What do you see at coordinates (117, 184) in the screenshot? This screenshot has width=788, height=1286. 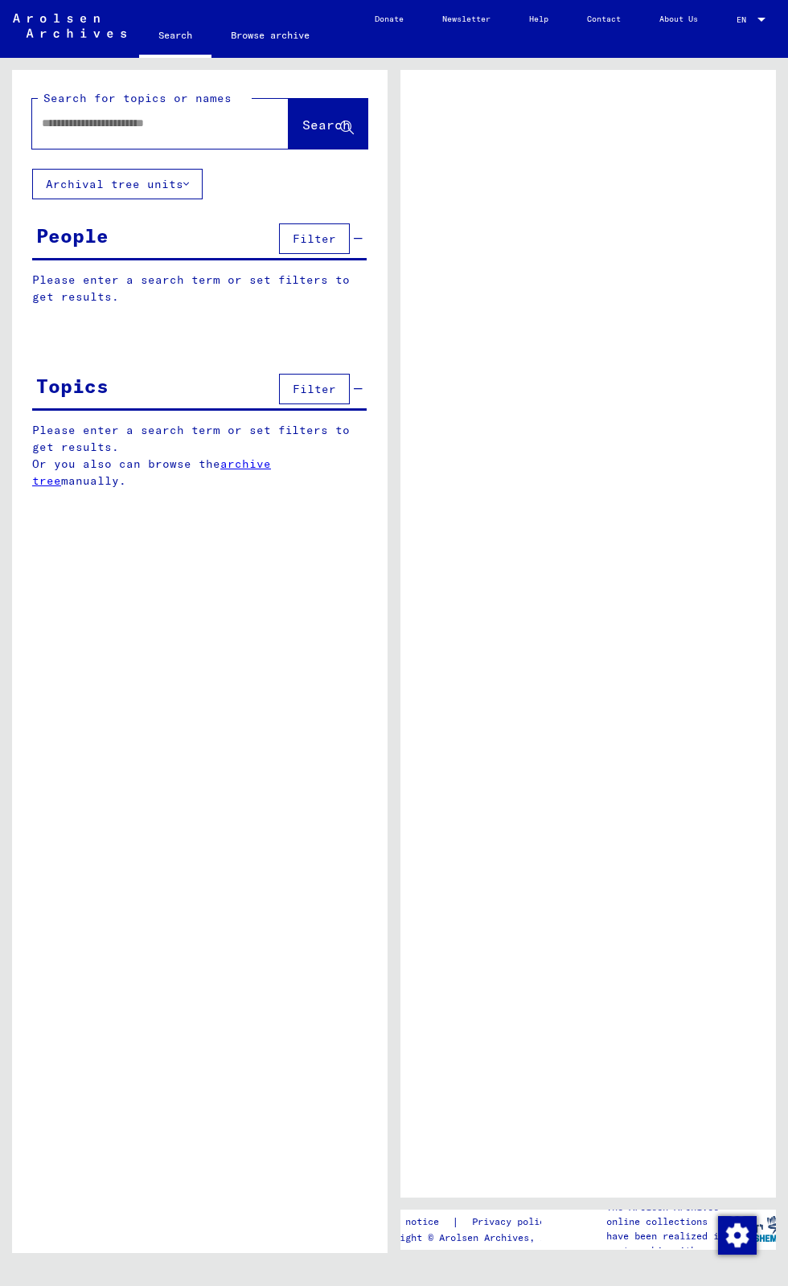 I see `button: Archival tree units` at bounding box center [117, 184].